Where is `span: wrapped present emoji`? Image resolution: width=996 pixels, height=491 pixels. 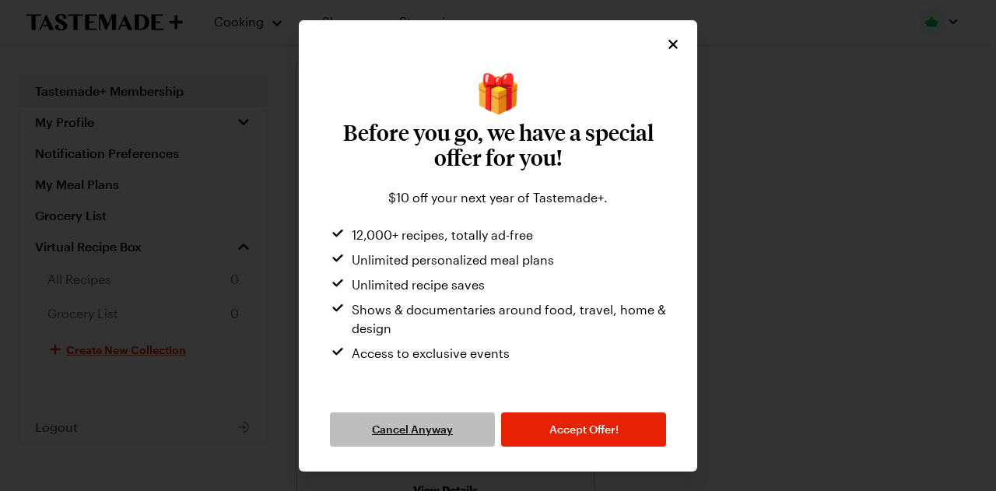
span: wrapped present emoji is located at coordinates (498, 92).